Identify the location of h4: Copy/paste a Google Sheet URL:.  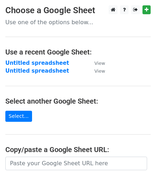
(78, 150).